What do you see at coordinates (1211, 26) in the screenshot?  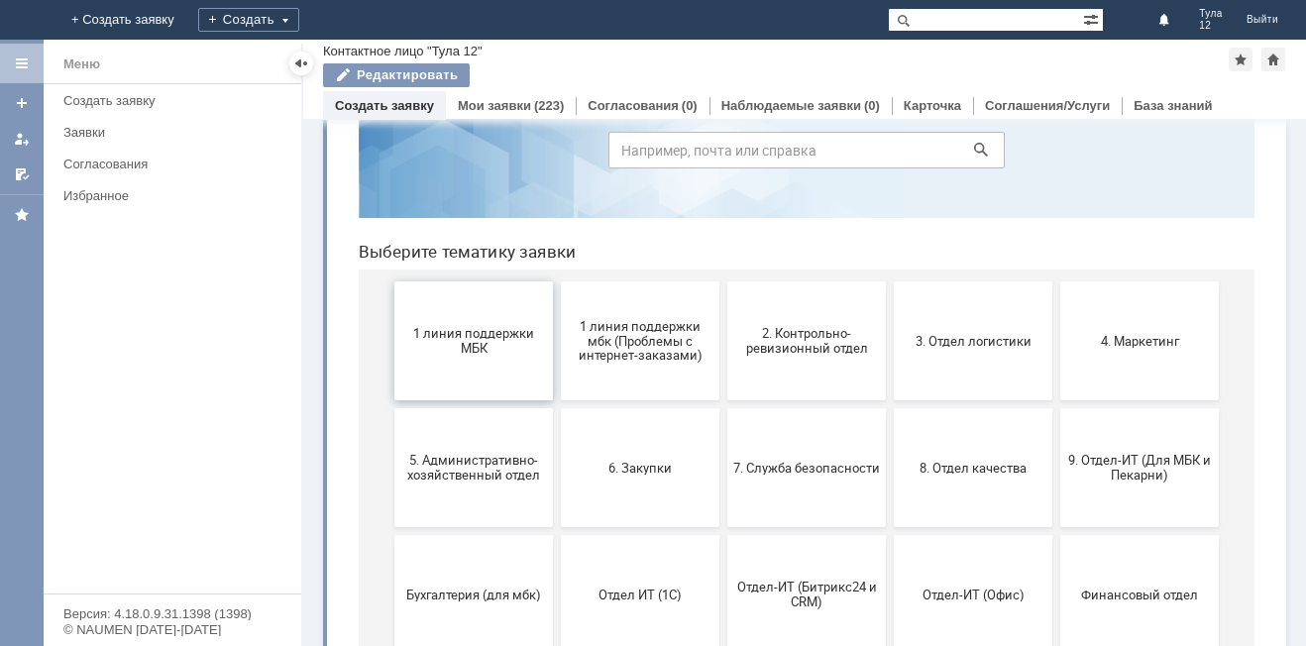 I see `span: 12` at bounding box center [1211, 26].